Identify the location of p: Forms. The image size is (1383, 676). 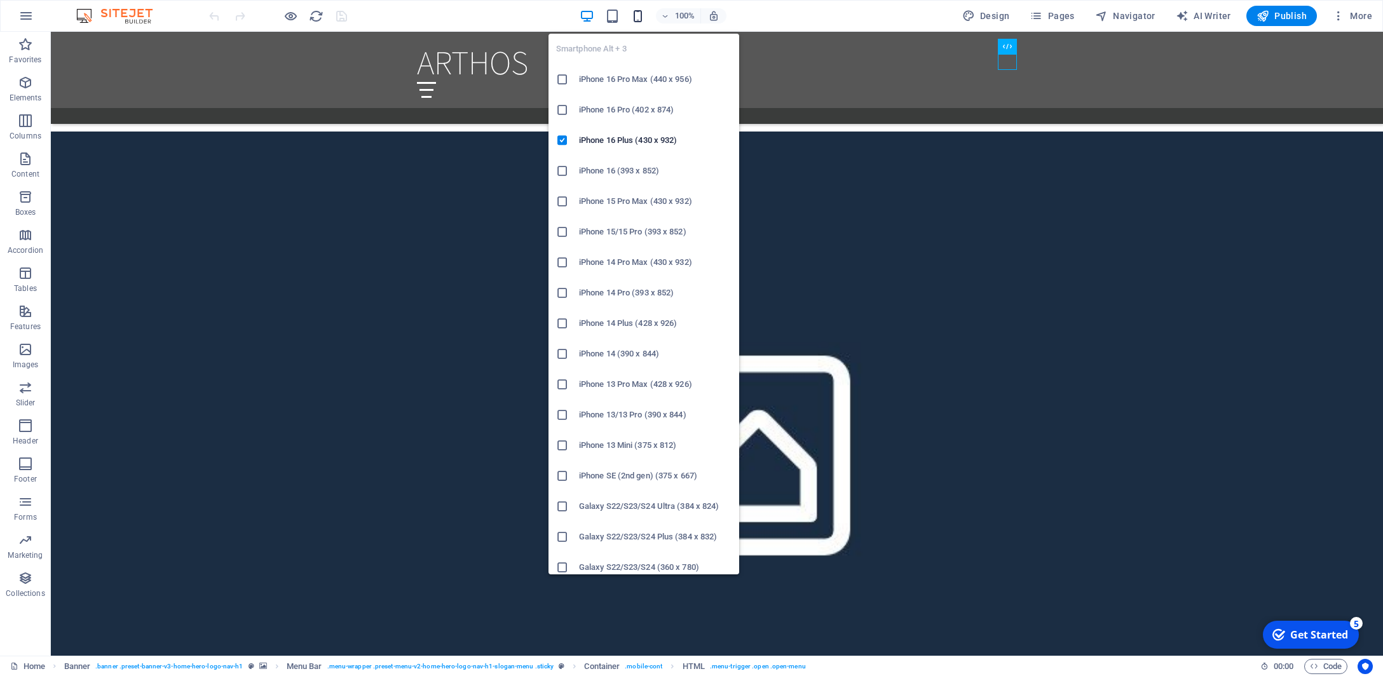
(25, 517).